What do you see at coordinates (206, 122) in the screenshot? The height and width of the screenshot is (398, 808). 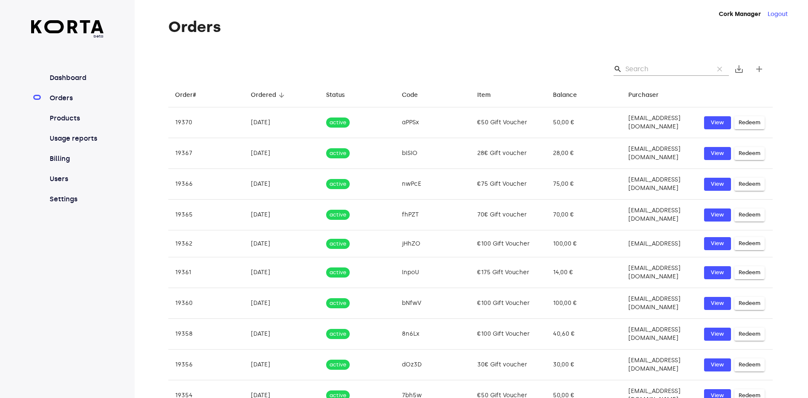 I see `td: 19370` at bounding box center [206, 122].